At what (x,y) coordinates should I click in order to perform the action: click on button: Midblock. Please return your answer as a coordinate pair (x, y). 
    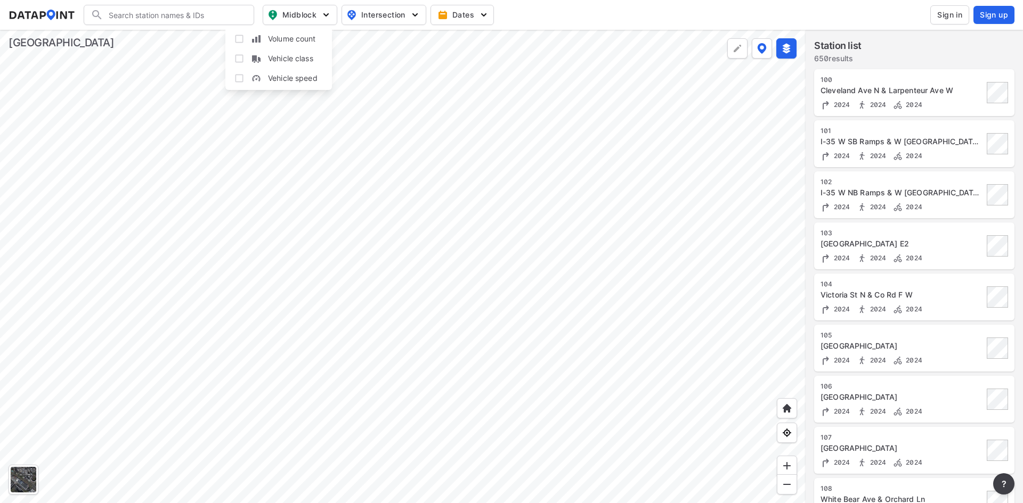
    Looking at the image, I should click on (300, 15).